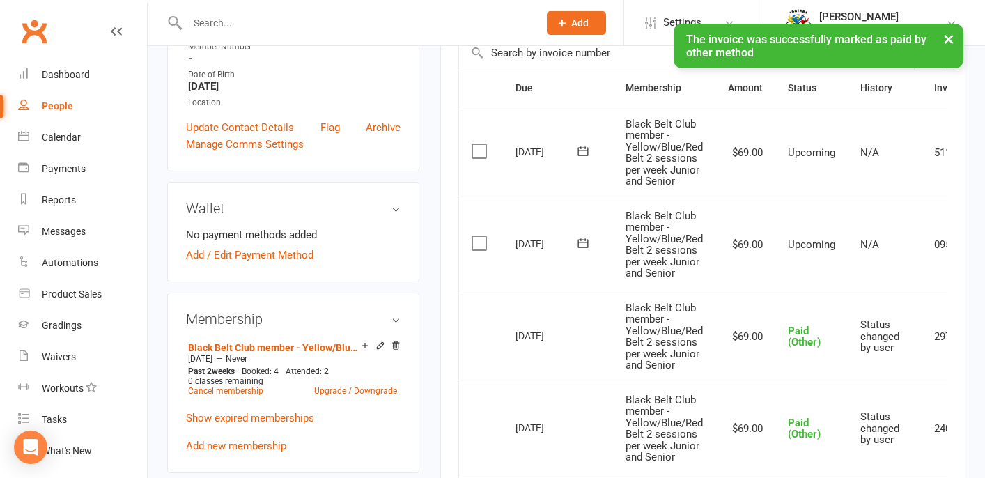 The width and height of the screenshot is (985, 478). I want to click on a: People, so click(82, 106).